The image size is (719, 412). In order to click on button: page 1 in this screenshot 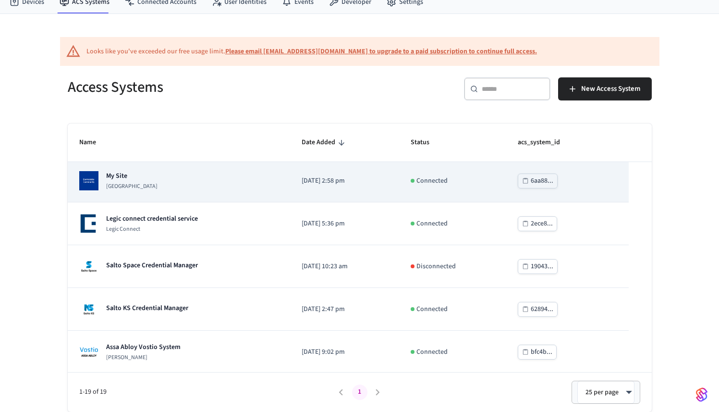, I will do `click(360, 392)`.